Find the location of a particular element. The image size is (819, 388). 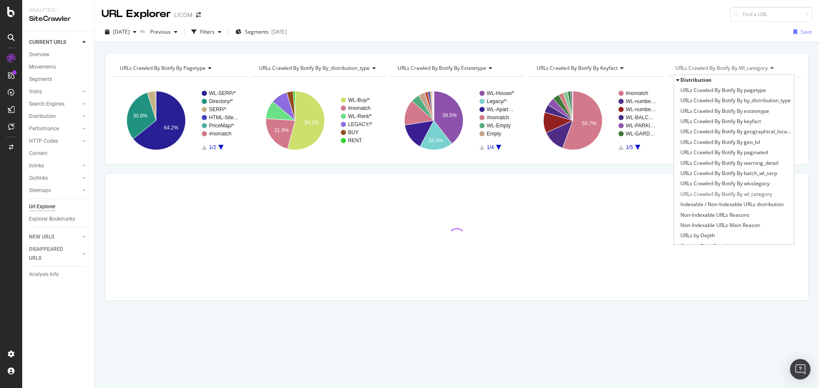

text: HTML-Site… is located at coordinates (223, 118).